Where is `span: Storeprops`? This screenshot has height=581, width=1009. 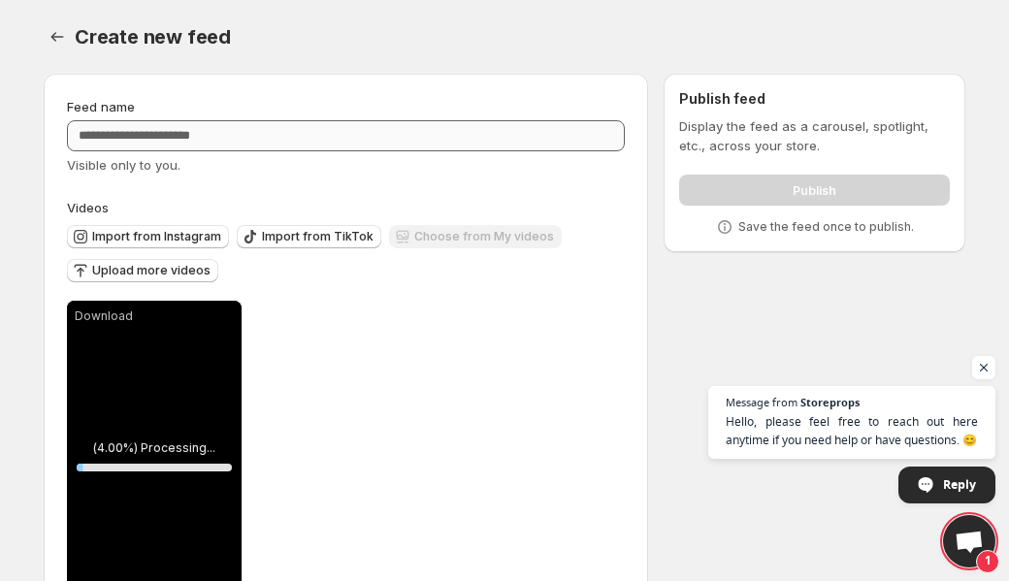
span: Storeprops is located at coordinates (829, 402).